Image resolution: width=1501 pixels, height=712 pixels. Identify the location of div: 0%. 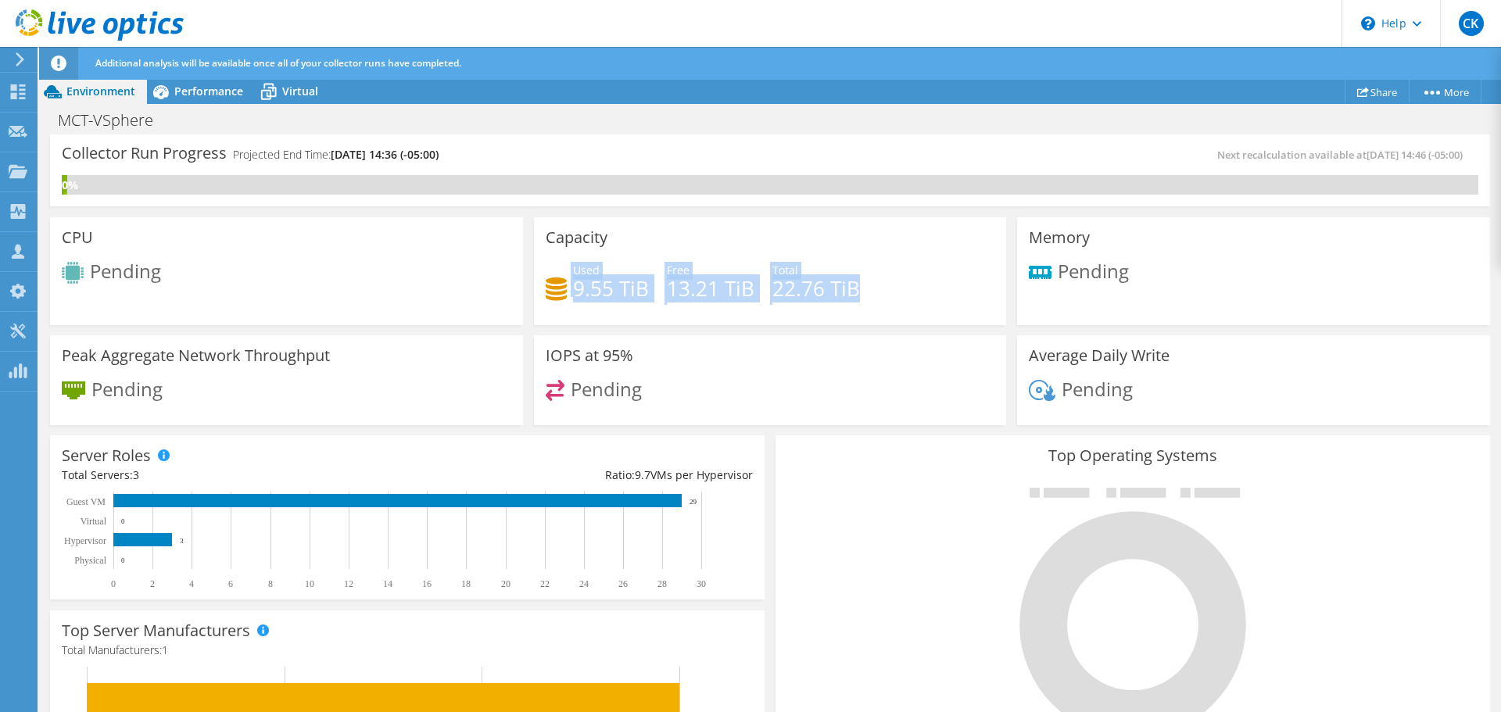
(64, 185).